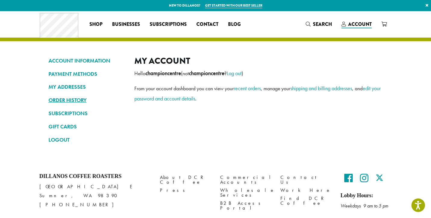 The height and width of the screenshot is (218, 431). What do you see at coordinates (318, 24) in the screenshot?
I see `a: Search` at bounding box center [318, 24].